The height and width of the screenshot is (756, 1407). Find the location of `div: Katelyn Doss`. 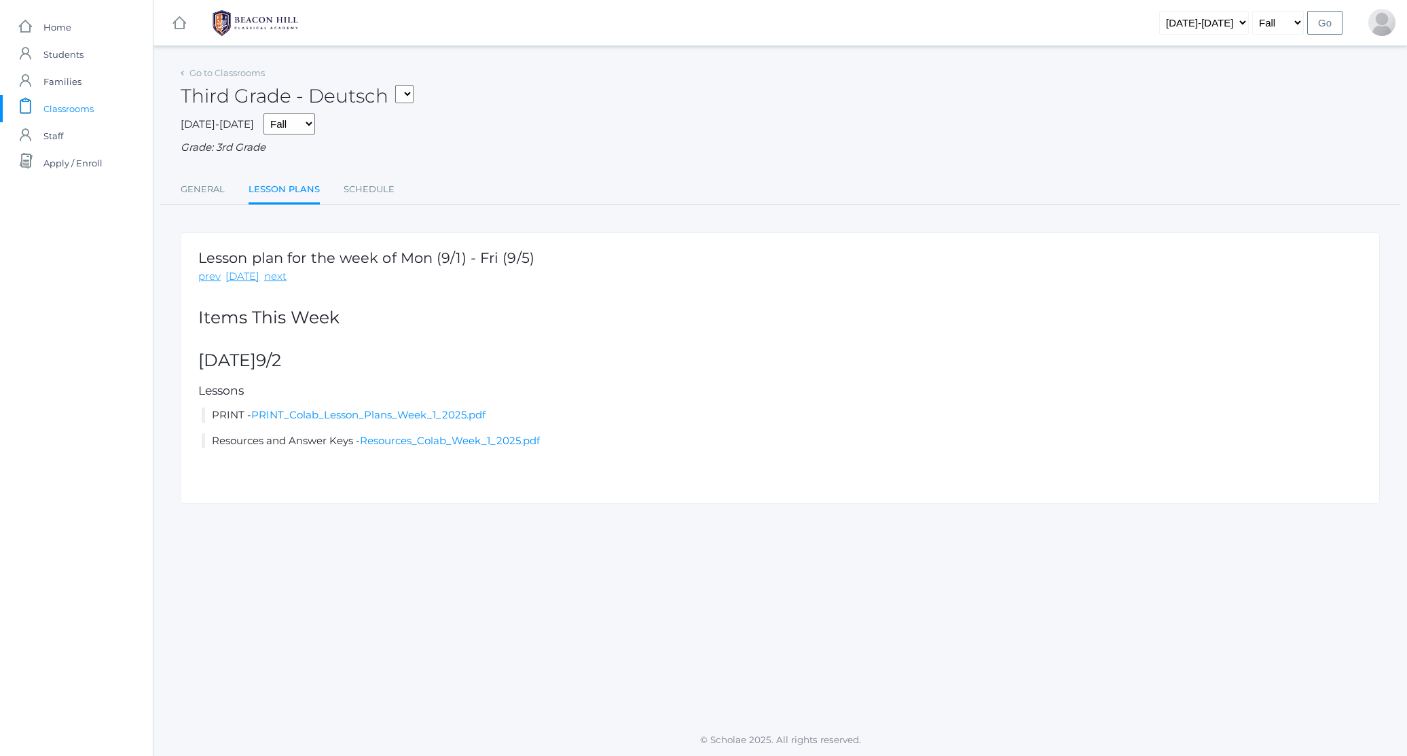

div: Katelyn Doss is located at coordinates (1382, 22).